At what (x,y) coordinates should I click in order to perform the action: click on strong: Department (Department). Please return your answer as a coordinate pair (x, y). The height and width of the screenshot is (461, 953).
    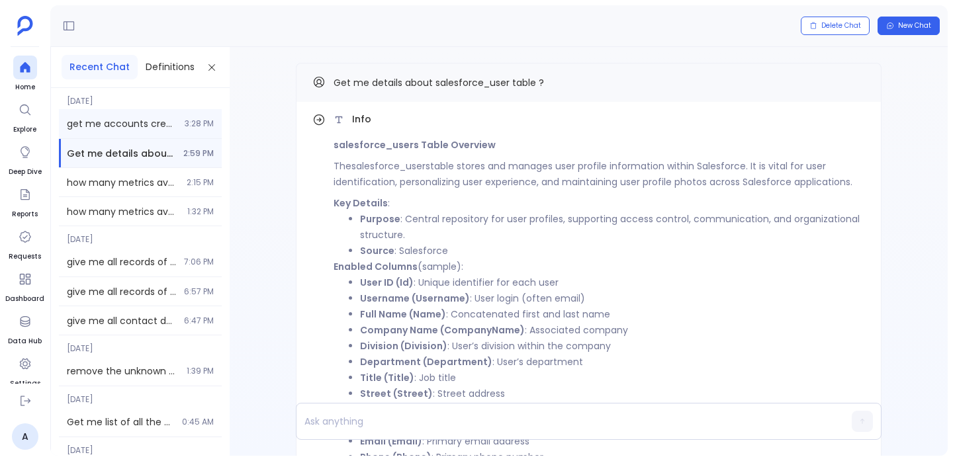
    Looking at the image, I should click on (426, 362).